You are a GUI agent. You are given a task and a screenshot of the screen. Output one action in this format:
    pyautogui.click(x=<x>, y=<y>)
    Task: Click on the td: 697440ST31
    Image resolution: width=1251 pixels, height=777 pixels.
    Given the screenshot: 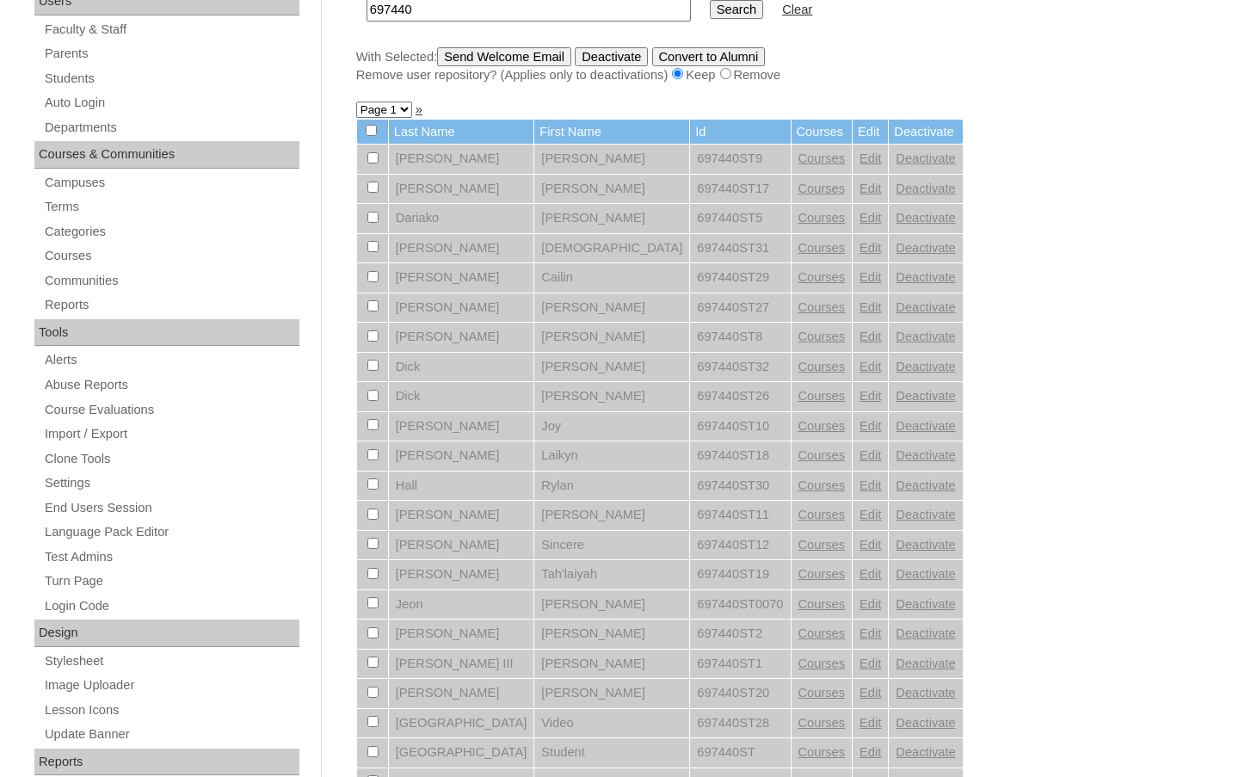 What is the action you would take?
    pyautogui.click(x=740, y=249)
    